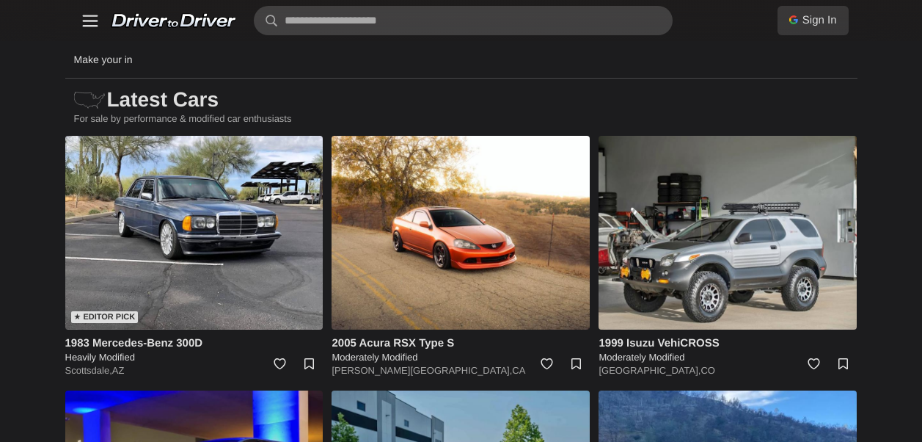 Image resolution: width=922 pixels, height=442 pixels. I want to click on a: Sign In, so click(813, 21).